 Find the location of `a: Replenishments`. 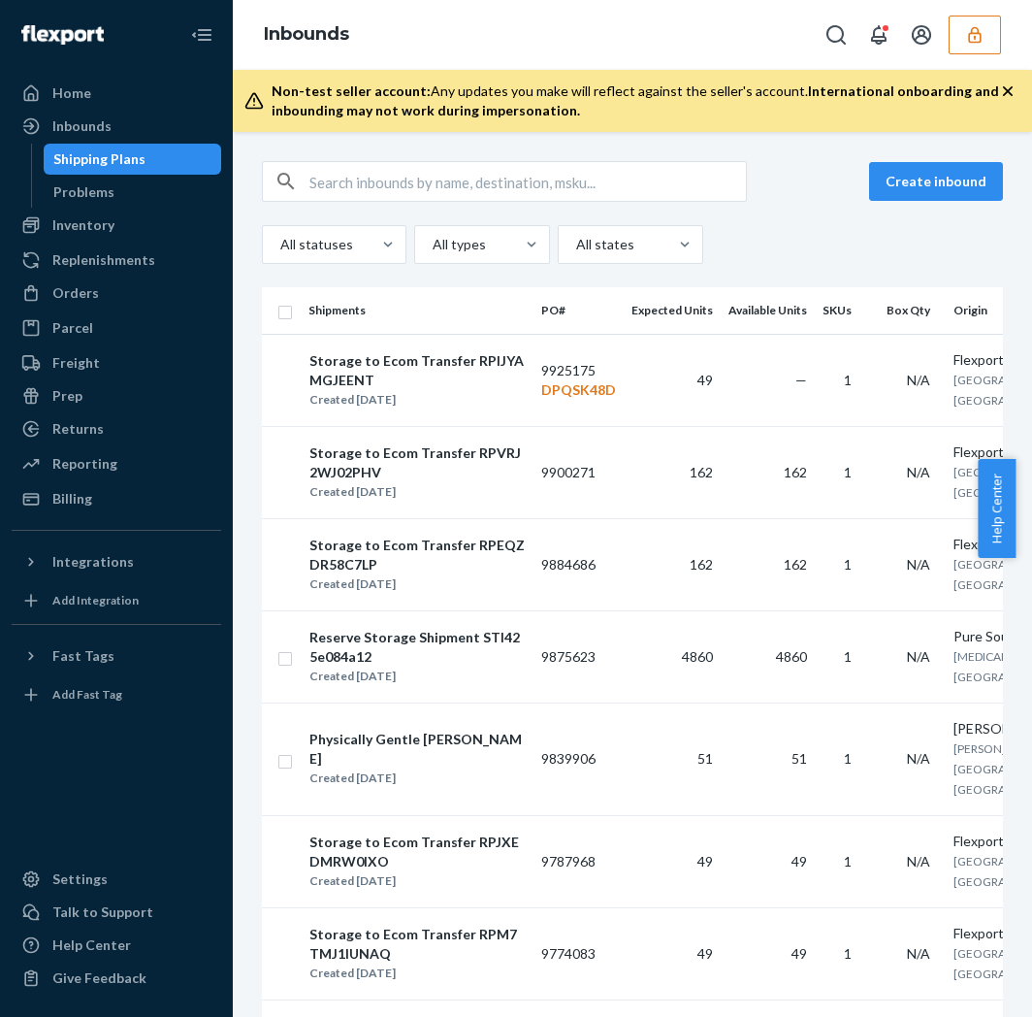

a: Replenishments is located at coordinates (116, 260).